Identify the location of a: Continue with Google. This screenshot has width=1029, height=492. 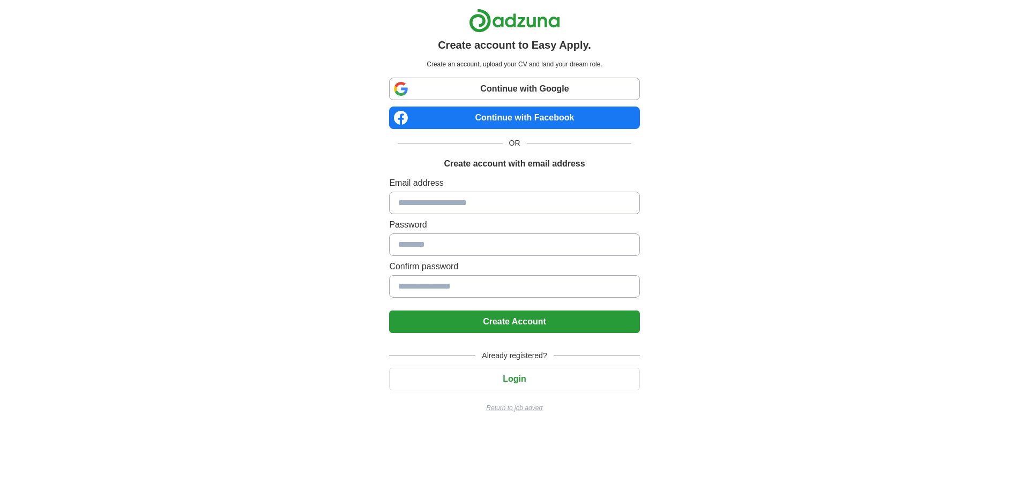
(514, 89).